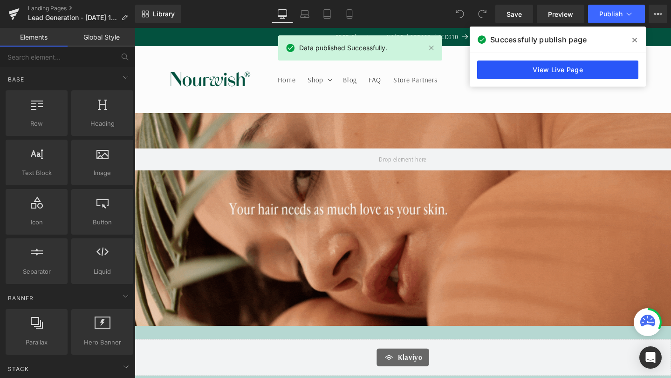 The height and width of the screenshot is (378, 671). Describe the element at coordinates (482, 14) in the screenshot. I see `button: Redo` at that location.